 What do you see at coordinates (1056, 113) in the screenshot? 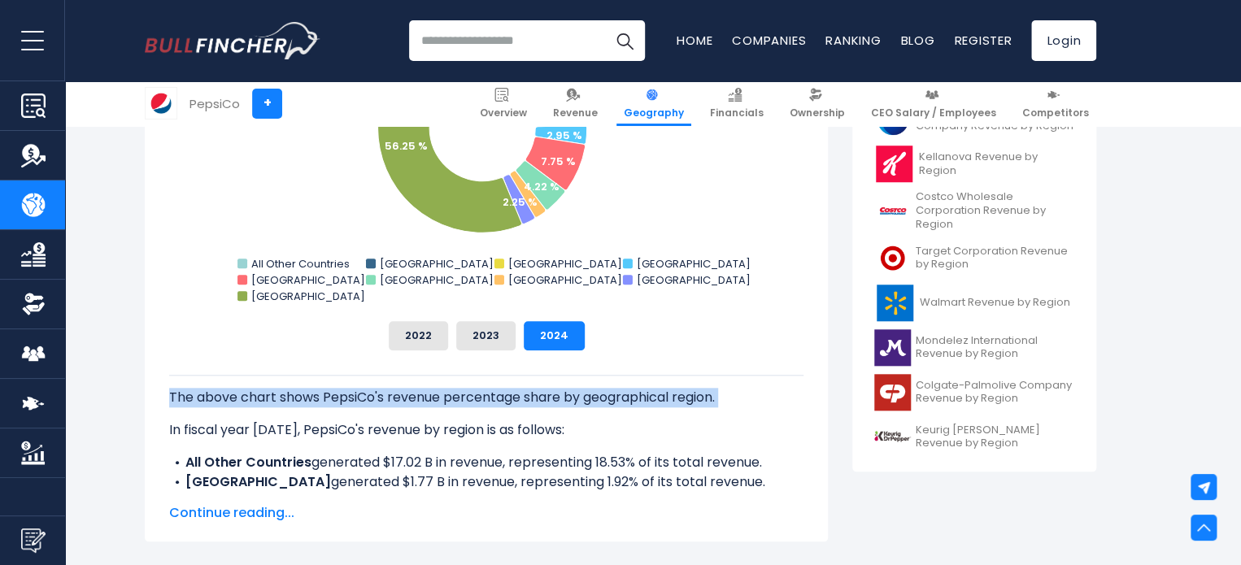
I see `span: Competitors` at bounding box center [1056, 113].